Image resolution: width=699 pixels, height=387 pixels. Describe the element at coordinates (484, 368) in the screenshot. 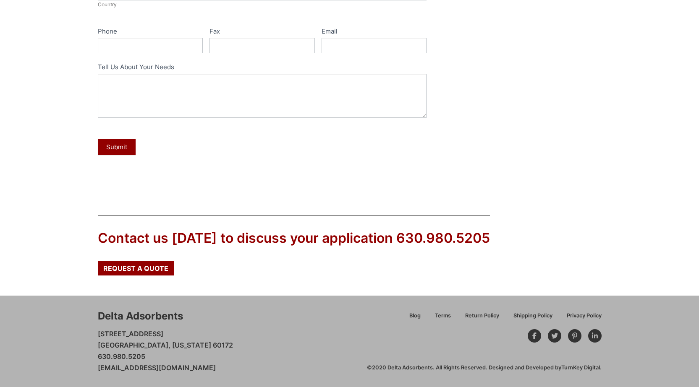

I see `div: ©2020 Delta Adsorbents. All Rights Reserved. Designed and Developed by .` at that location.